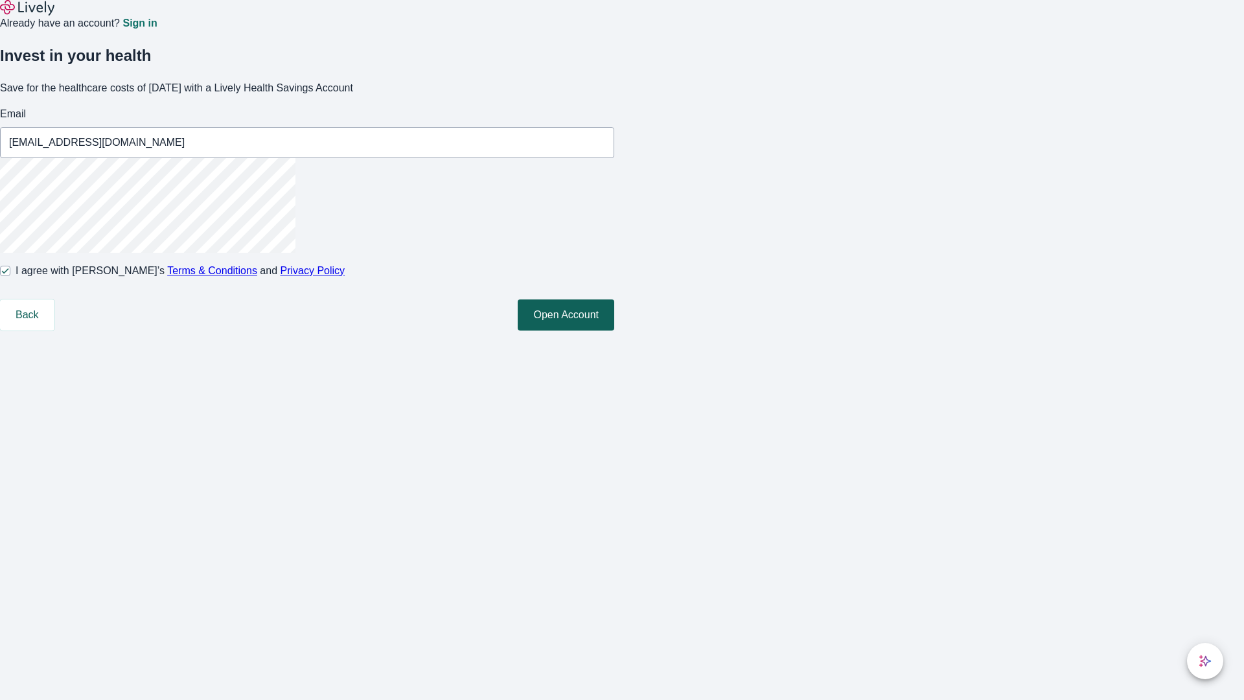 This screenshot has height=700, width=1244. Describe the element at coordinates (139, 23) in the screenshot. I see `a: Sign in` at that location.